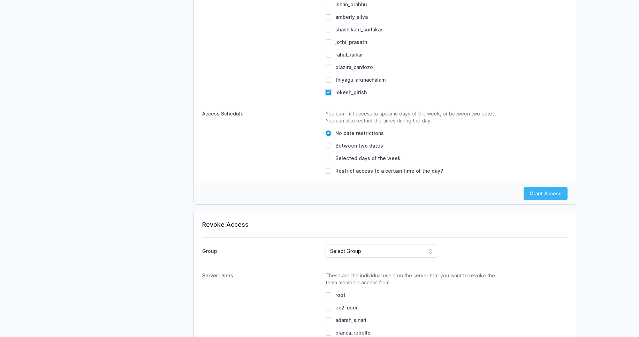  What do you see at coordinates (358, 30) in the screenshot?
I see `span: shashikant_surlakar` at bounding box center [358, 30].